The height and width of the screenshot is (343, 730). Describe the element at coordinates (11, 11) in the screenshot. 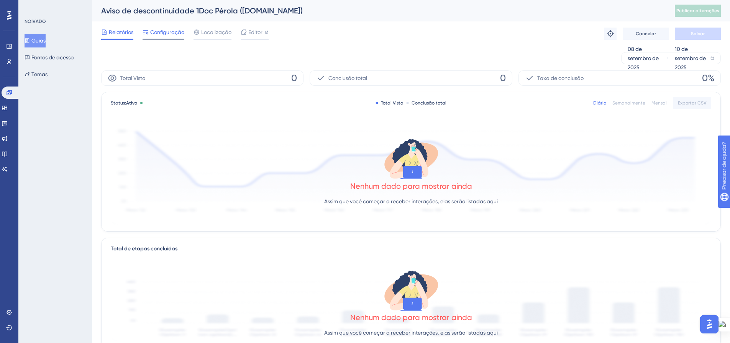

I see `img: imagem-do-lançador-texto-alternativo` at that location.